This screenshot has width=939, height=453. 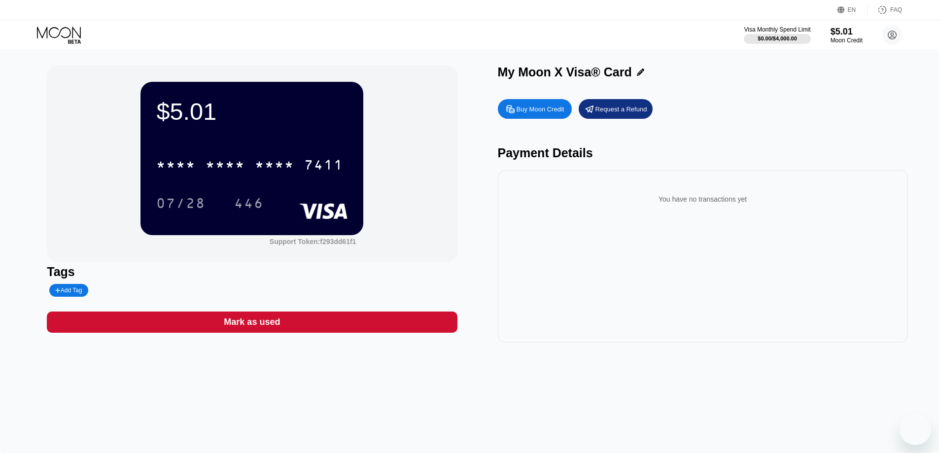 I want to click on div: You have no transactions yet, so click(x=703, y=199).